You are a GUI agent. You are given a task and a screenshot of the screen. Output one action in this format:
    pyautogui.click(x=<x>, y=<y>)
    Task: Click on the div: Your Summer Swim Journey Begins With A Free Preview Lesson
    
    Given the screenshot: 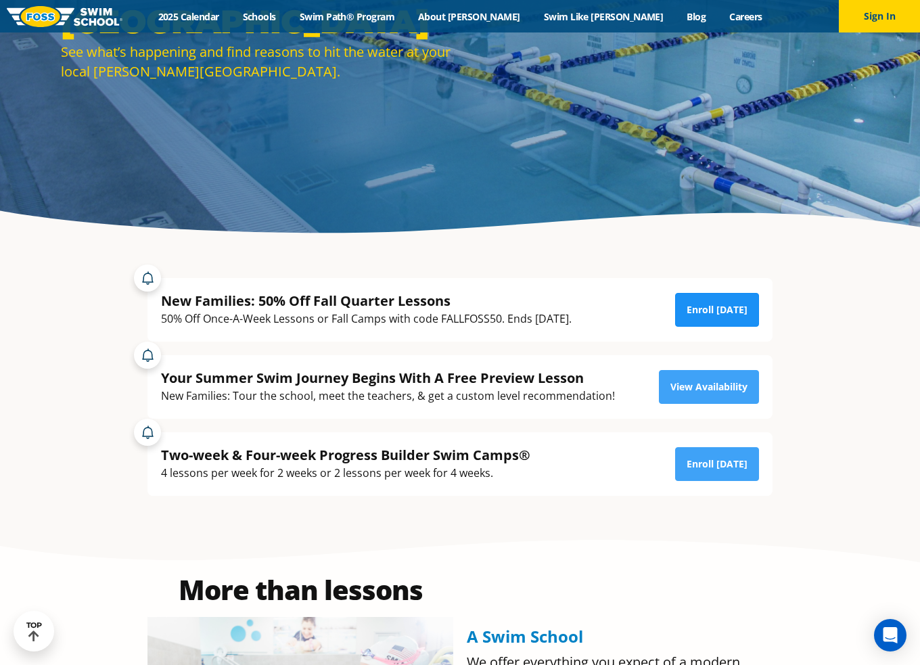 What is the action you would take?
    pyautogui.click(x=388, y=377)
    